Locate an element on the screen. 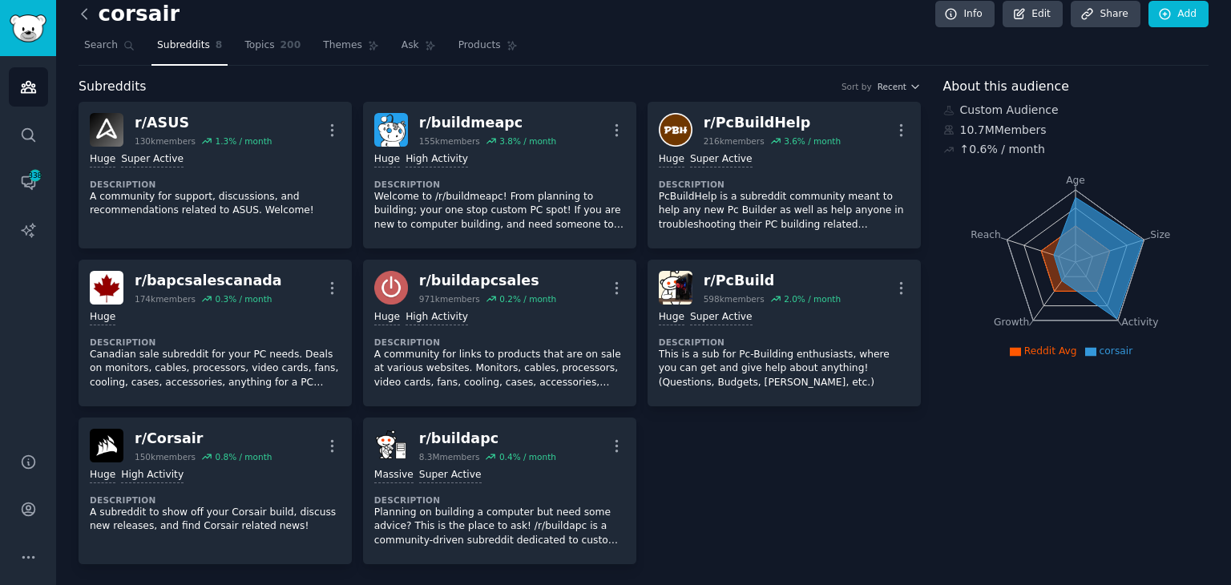 The image size is (1231, 585). div: 0.8 % / month is located at coordinates (243, 457).